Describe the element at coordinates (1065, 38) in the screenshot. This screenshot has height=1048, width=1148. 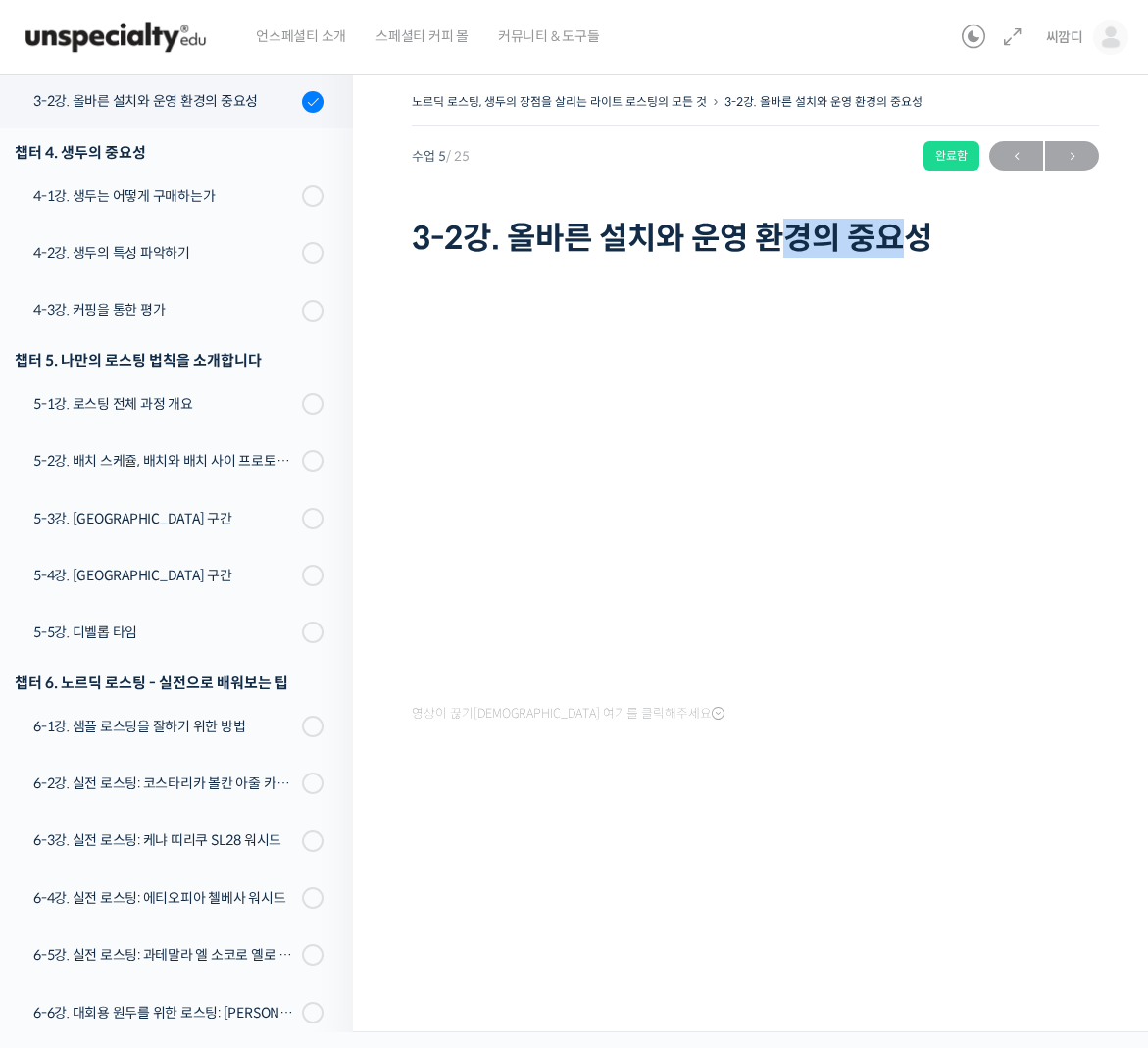
I see `span: 씨깜디` at that location.